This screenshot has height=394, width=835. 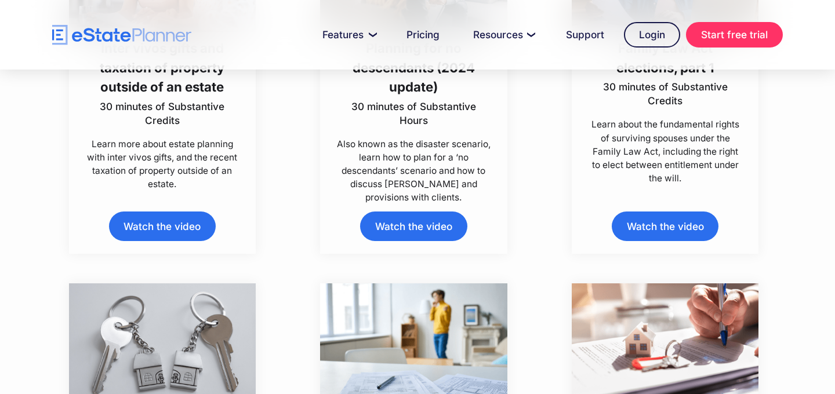 What do you see at coordinates (652, 35) in the screenshot?
I see `a: Login` at bounding box center [652, 35].